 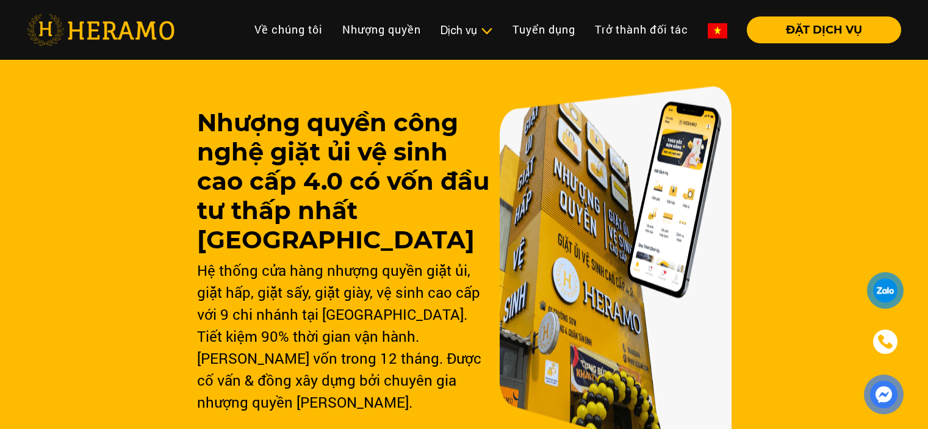 What do you see at coordinates (544, 29) in the screenshot?
I see `a: Tuyển dụng` at bounding box center [544, 29].